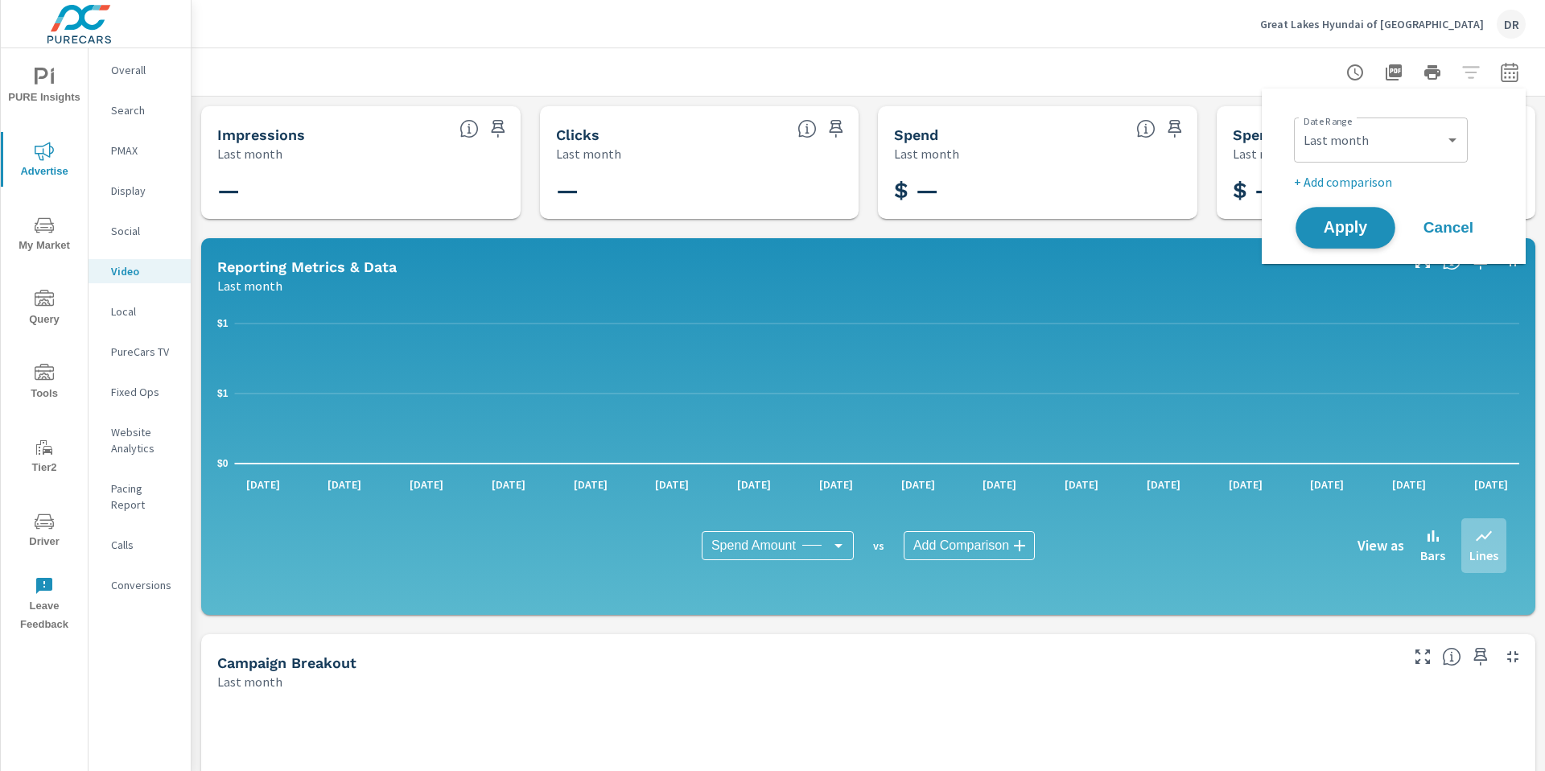  Describe the element at coordinates (1146, 129) in the screenshot. I see `span: The amount of money spent on advertising during the period.` at that location.